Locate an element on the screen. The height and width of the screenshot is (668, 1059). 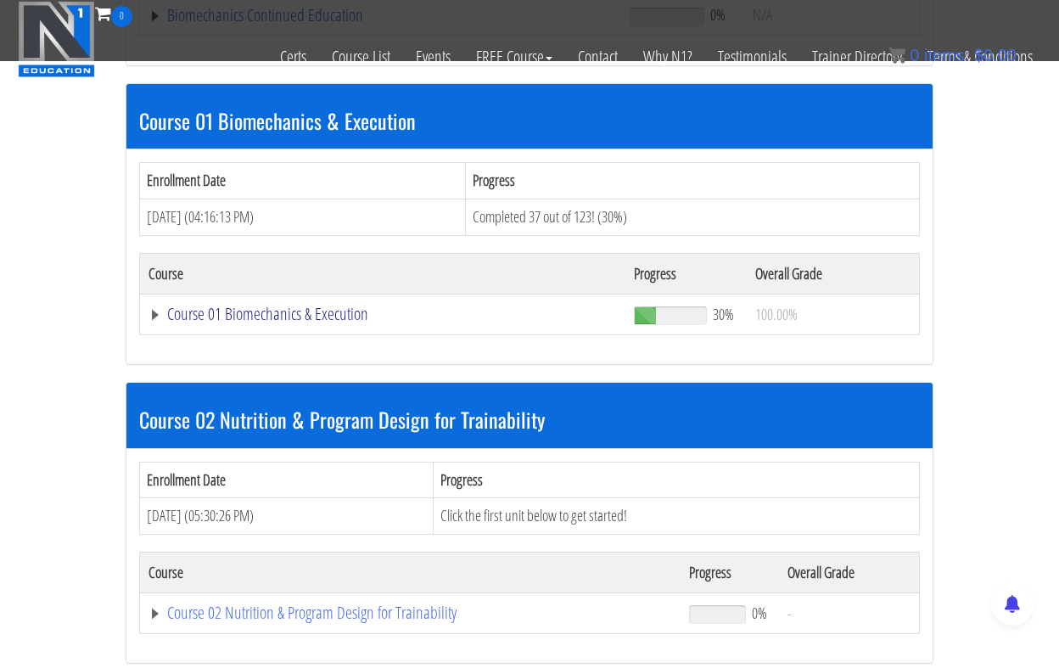
span: 0% is located at coordinates (759, 613).